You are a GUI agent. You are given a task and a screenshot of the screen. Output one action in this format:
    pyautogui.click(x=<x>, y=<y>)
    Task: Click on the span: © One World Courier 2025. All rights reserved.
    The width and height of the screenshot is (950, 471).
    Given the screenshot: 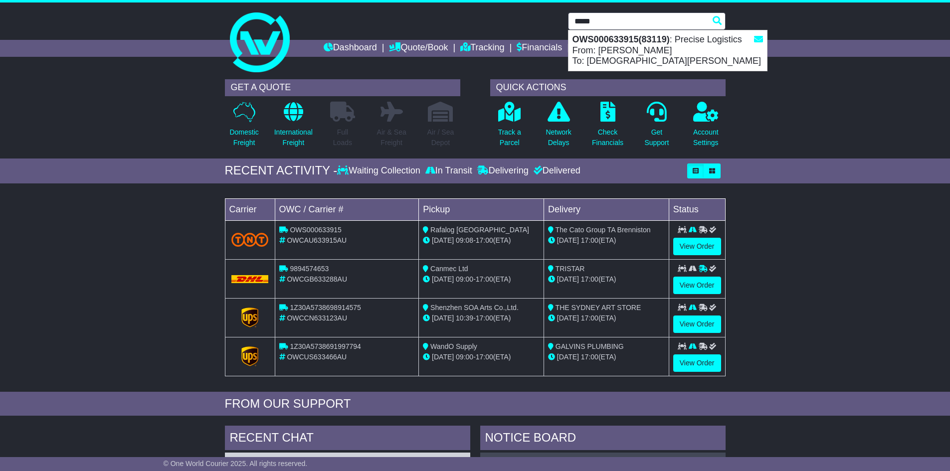 What is the action you would take?
    pyautogui.click(x=235, y=464)
    